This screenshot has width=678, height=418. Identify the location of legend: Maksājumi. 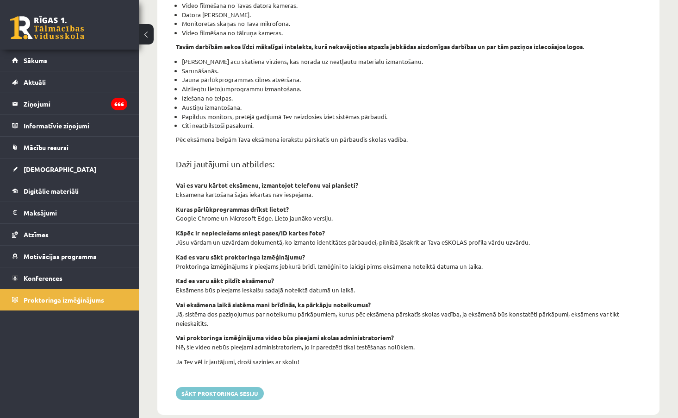
(75, 213).